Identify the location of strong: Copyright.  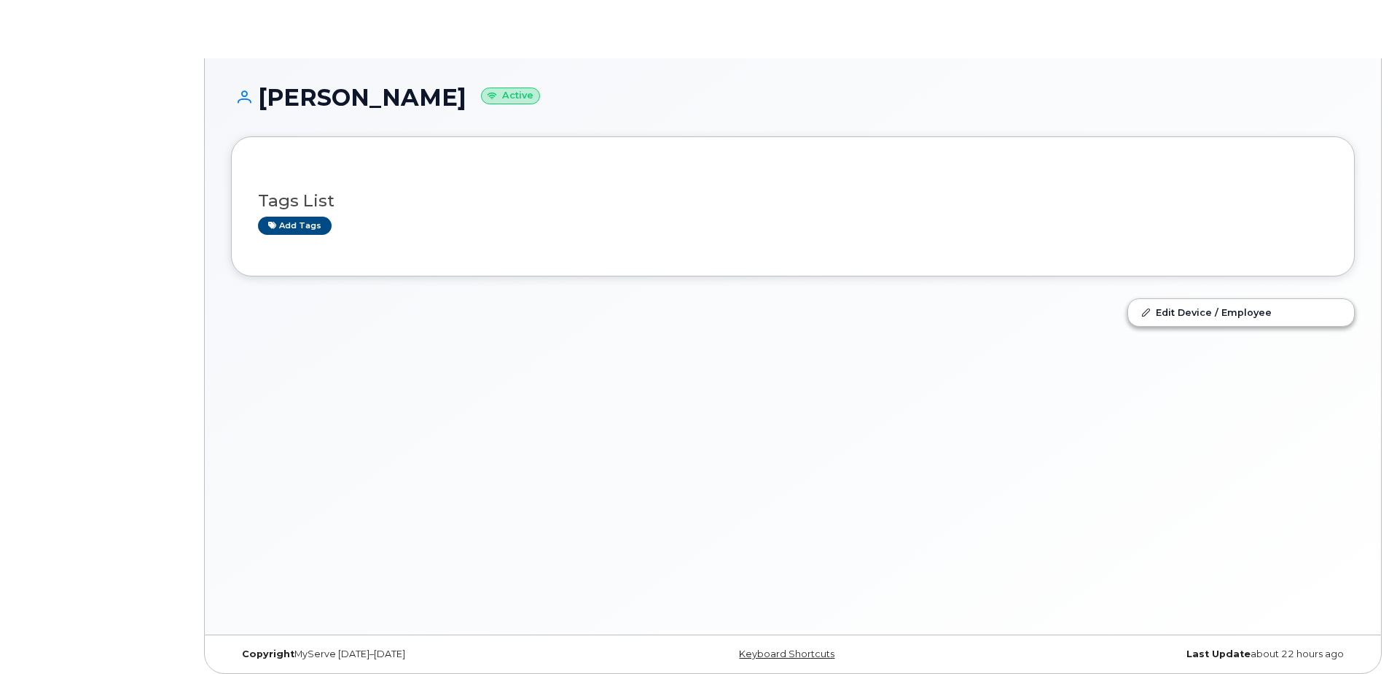
(268, 653).